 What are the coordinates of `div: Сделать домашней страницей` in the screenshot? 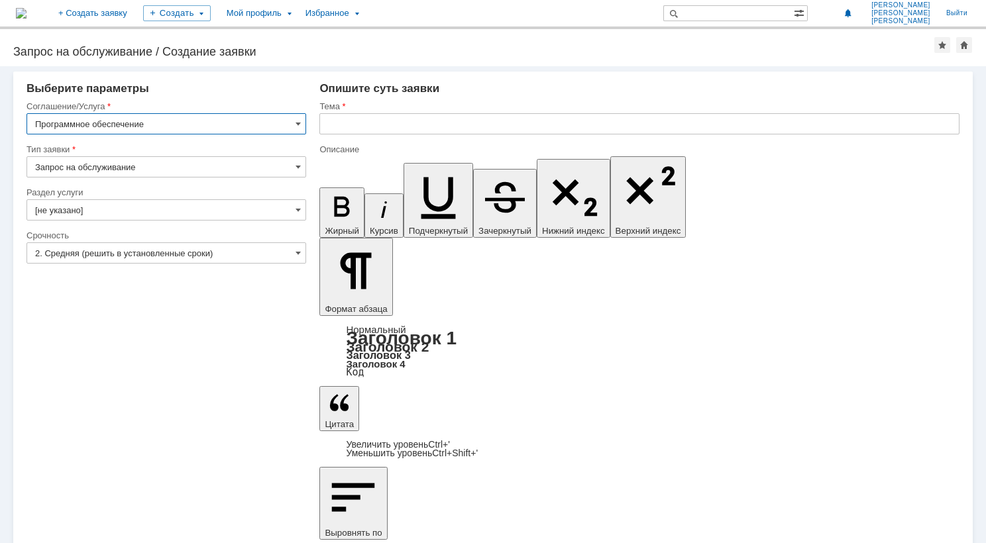 It's located at (964, 45).